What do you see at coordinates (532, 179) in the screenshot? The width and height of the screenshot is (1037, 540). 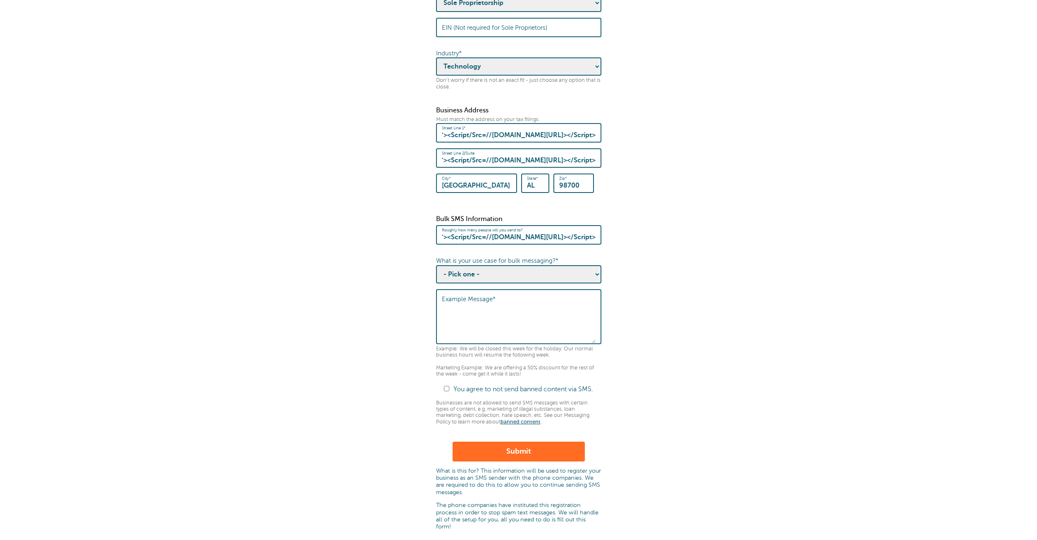 I see `label: State*` at bounding box center [532, 179].